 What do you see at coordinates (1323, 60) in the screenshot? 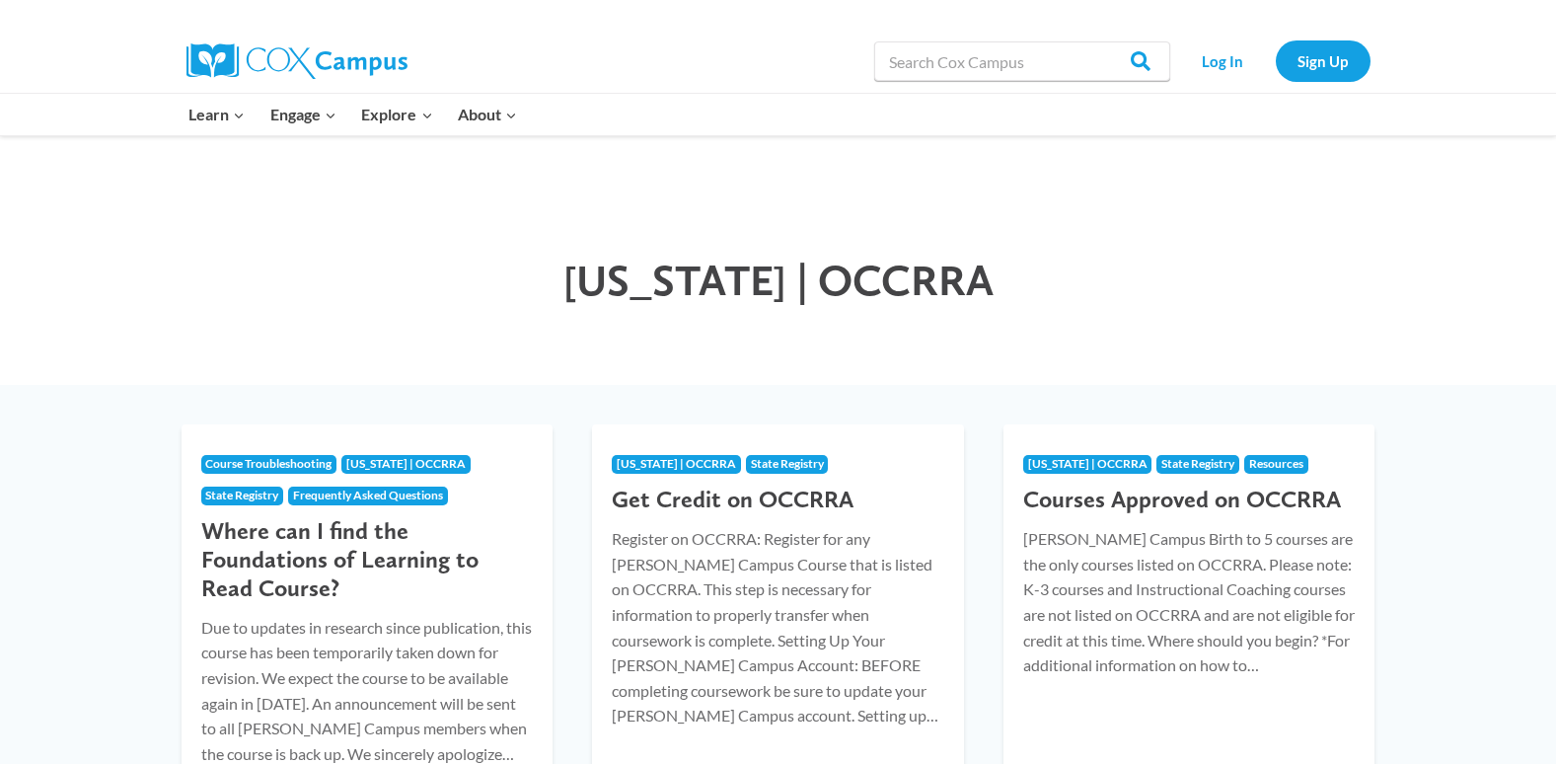
I see `a: Sign Up` at bounding box center [1323, 60].